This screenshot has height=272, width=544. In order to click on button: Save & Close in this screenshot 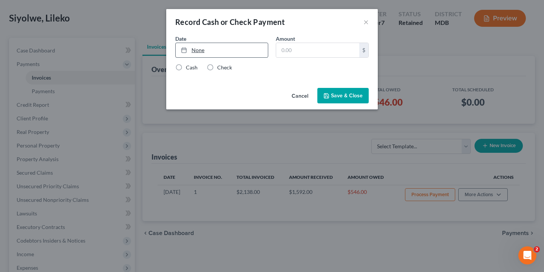, I will do `click(343, 96)`.